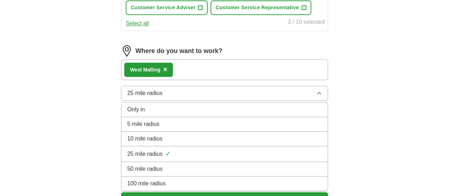 The height and width of the screenshot is (196, 449). What do you see at coordinates (257, 7) in the screenshot?
I see `span: Customer Service Representative` at bounding box center [257, 7].